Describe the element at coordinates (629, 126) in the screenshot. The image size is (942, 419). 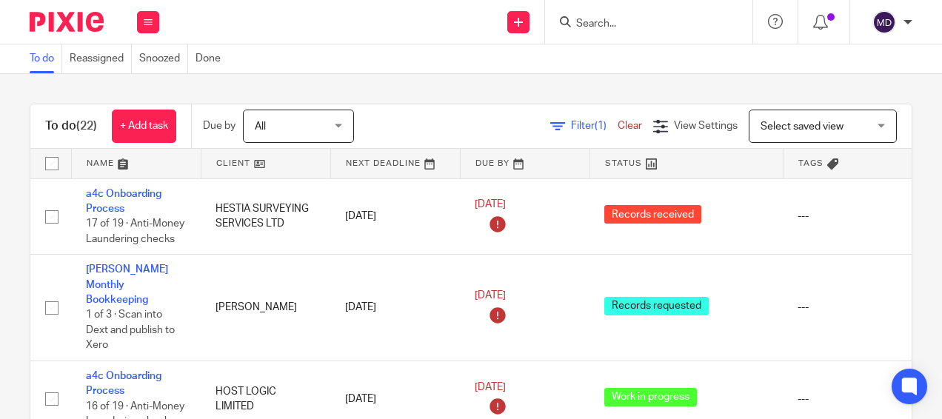
I see `a: Clear` at that location.